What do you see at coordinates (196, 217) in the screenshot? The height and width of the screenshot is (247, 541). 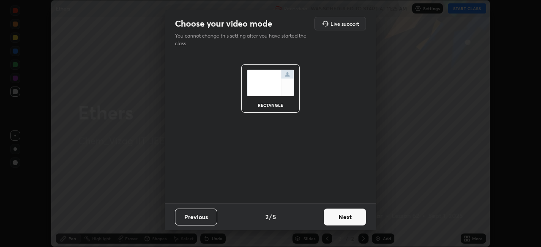 I see `button: Previous` at bounding box center [196, 217].